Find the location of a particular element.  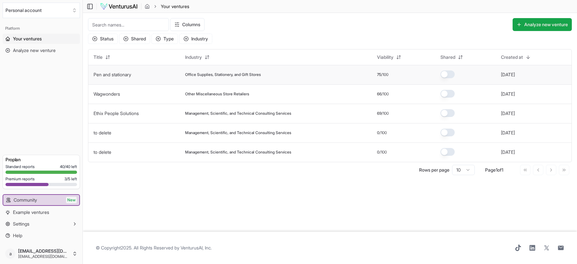

span: Title is located at coordinates (98, 57).